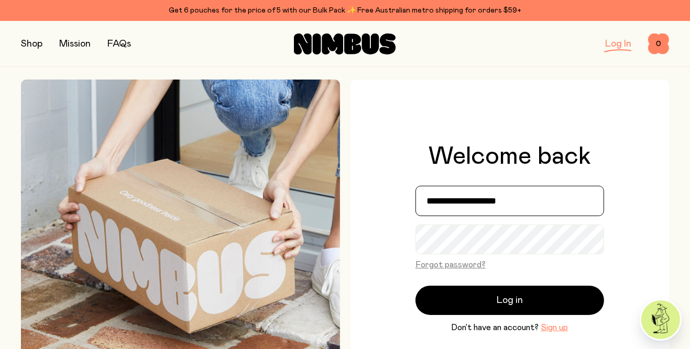 This screenshot has height=349, width=690. I want to click on span: 0, so click(658, 44).